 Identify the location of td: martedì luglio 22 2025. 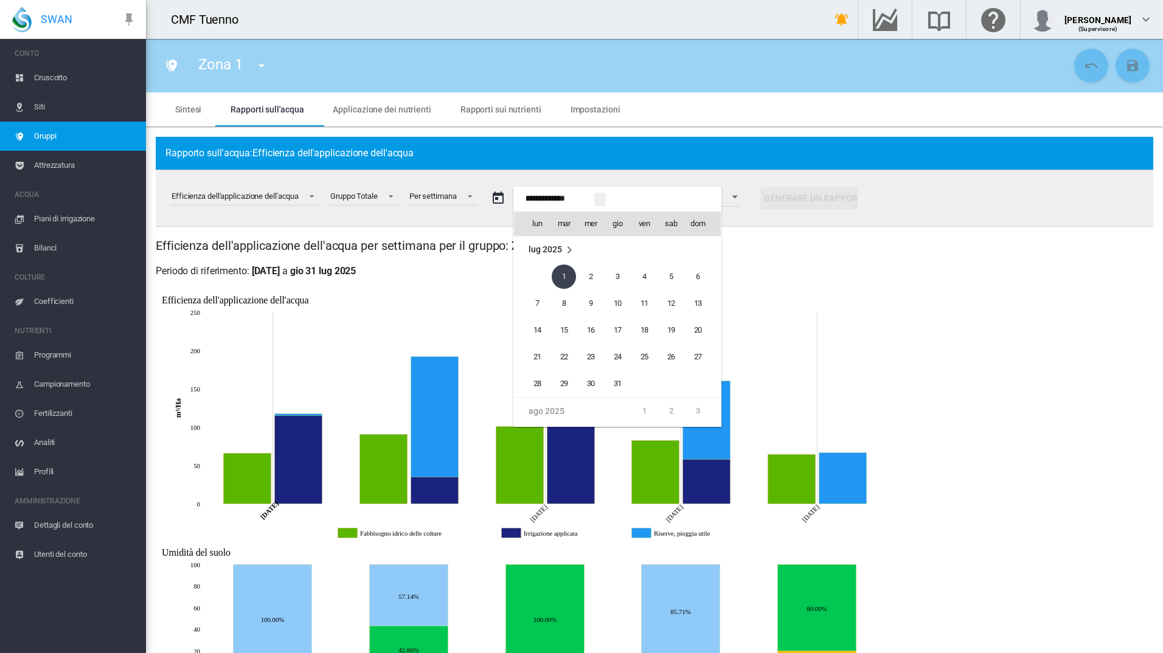
(564, 357).